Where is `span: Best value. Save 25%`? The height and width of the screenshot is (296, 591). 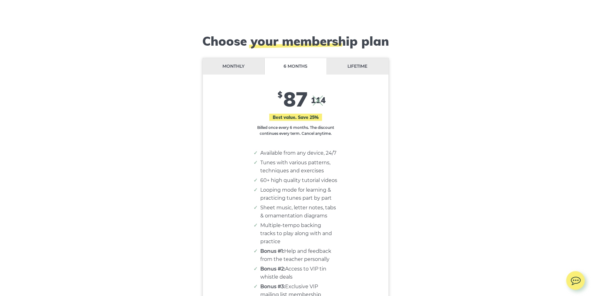
span: Best value. Save 25% is located at coordinates (296, 117).